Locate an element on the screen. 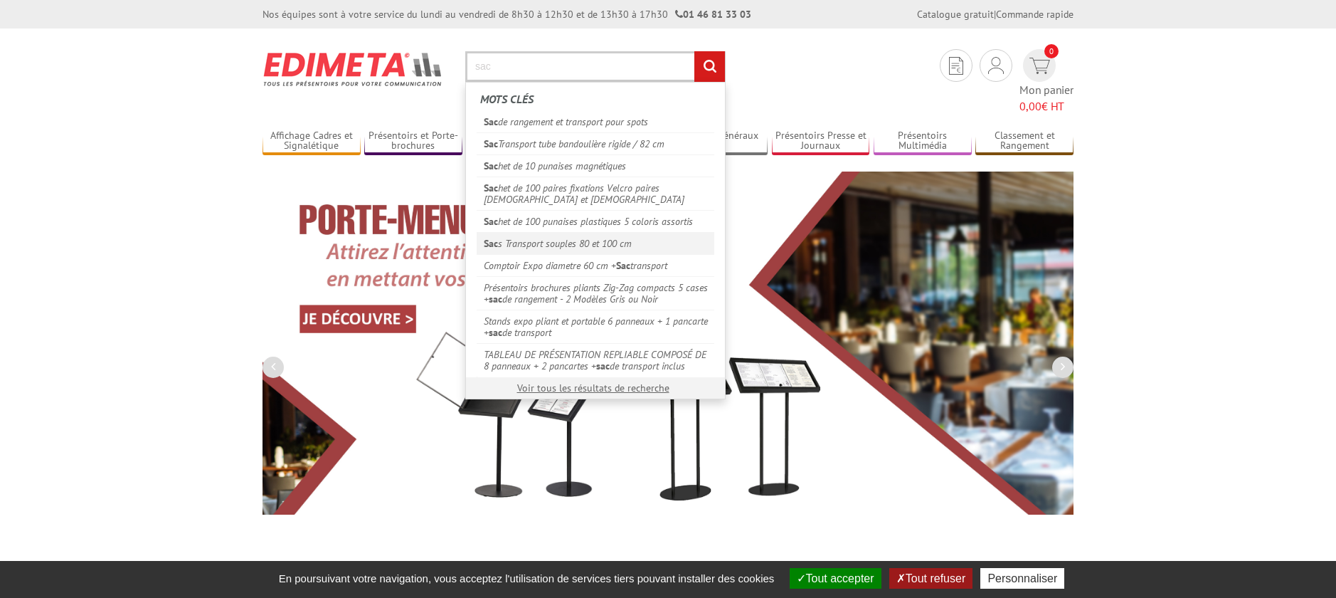 Image resolution: width=1336 pixels, height=598 pixels. strong: 01 46 81 33 03 is located at coordinates (713, 14).